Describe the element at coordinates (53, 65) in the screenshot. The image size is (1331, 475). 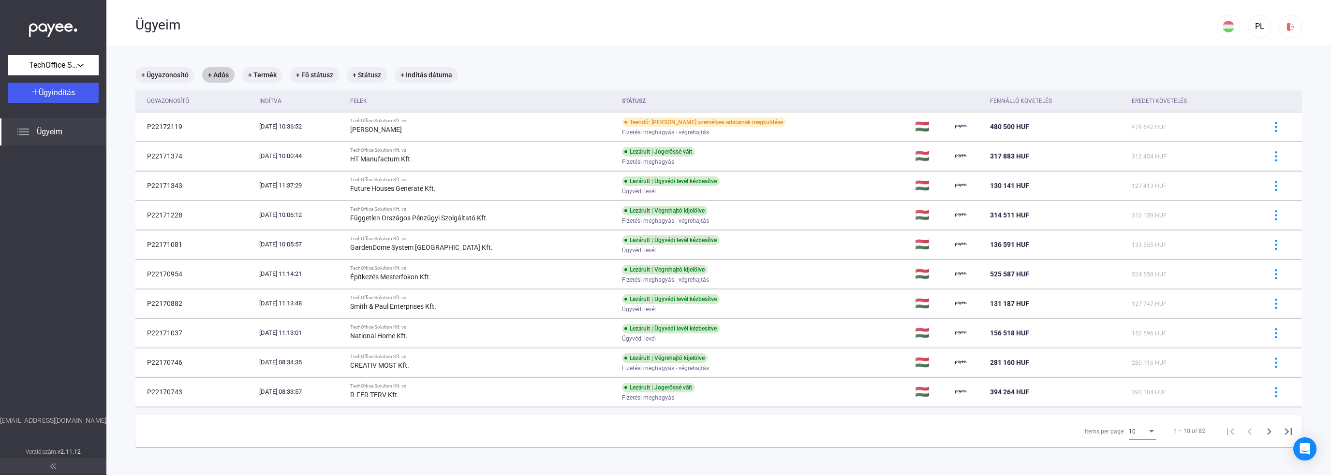
I see `span: TechOffice Solution Kft.` at that location.